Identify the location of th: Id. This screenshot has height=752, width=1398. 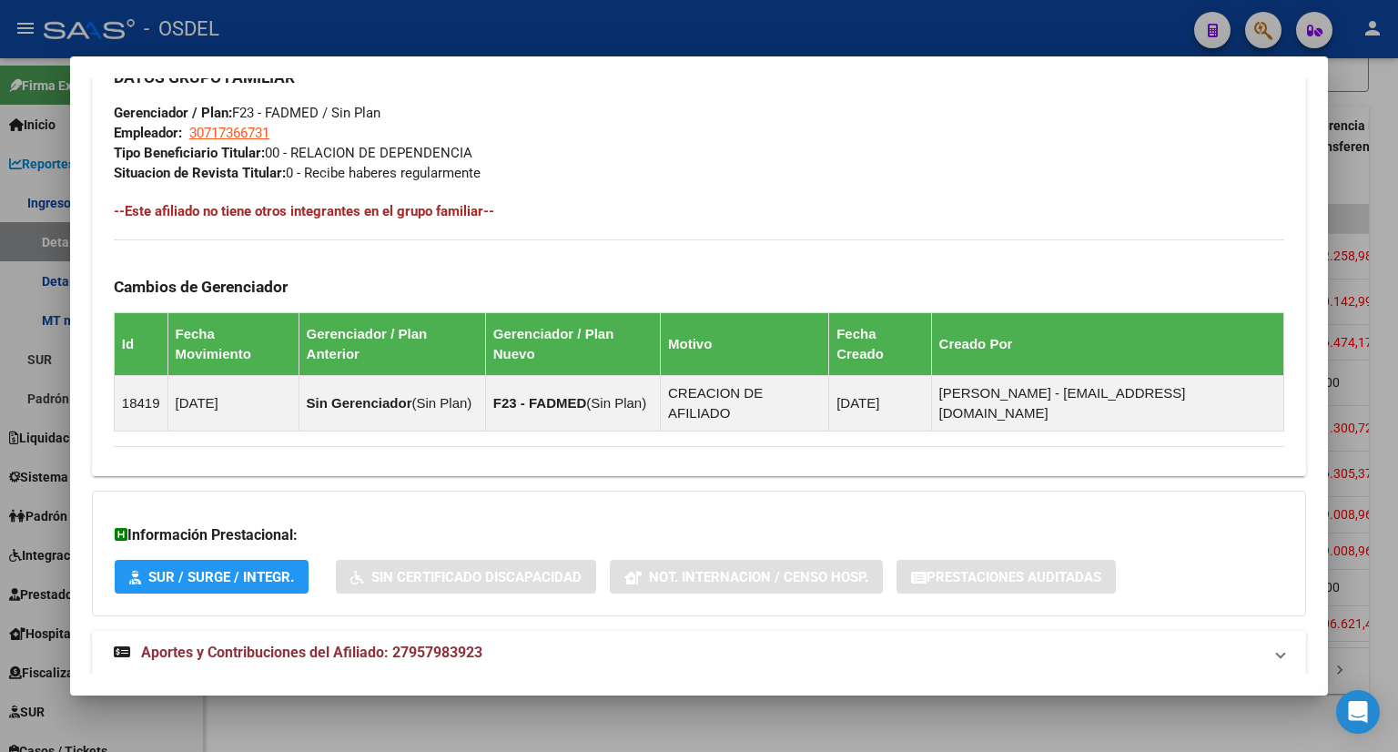
(140, 344).